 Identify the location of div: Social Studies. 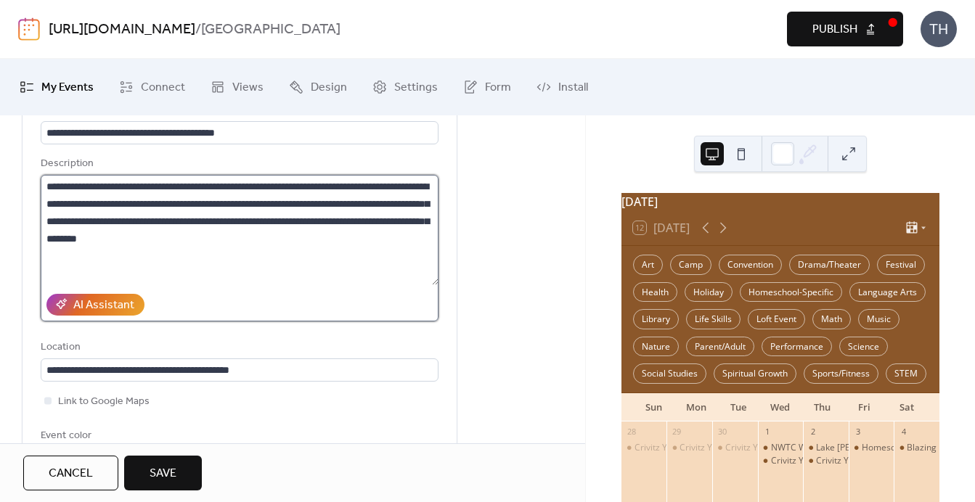
(670, 374).